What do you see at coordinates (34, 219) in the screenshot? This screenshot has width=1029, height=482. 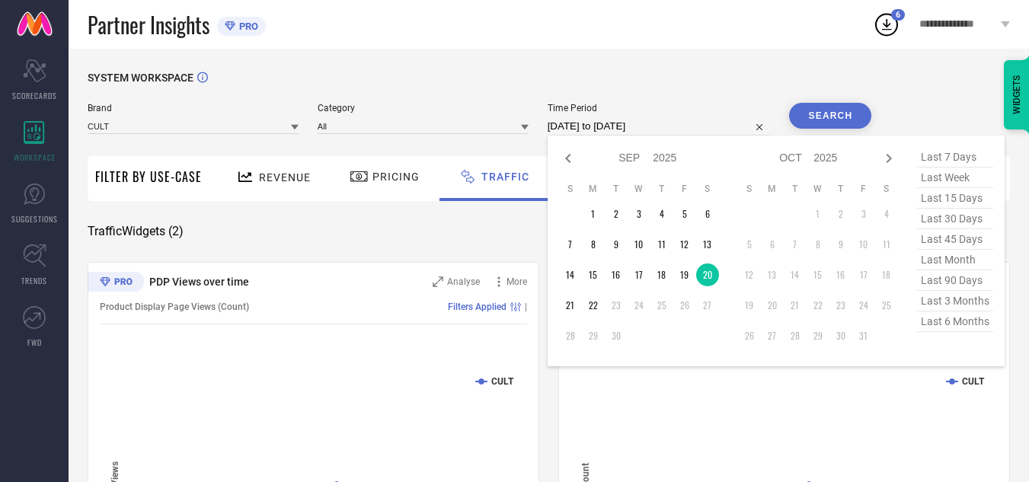 I see `span: SUGGESTIONS` at bounding box center [34, 219].